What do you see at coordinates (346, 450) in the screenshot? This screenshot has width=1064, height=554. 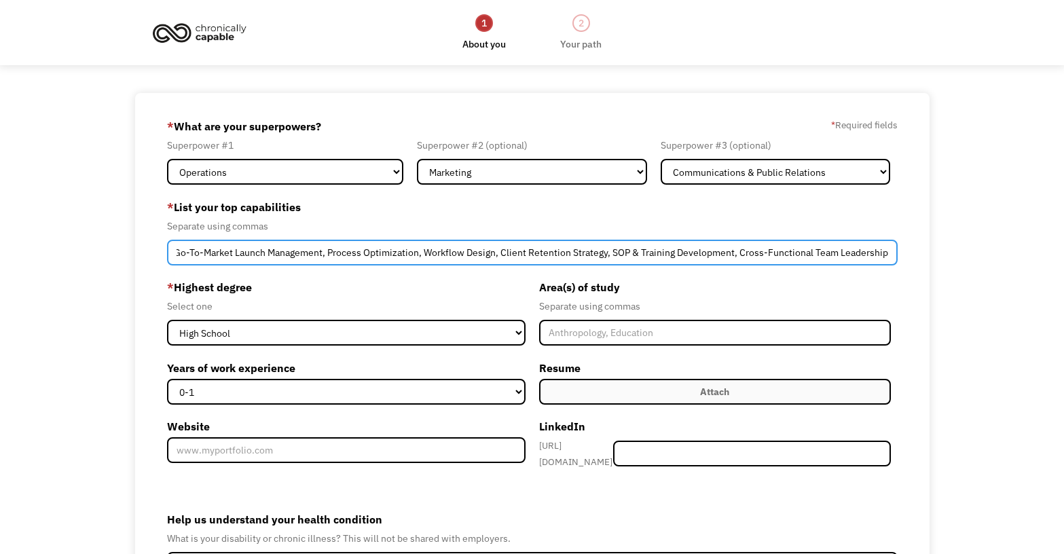 I see `input: www.myportfolio.com` at bounding box center [346, 450].